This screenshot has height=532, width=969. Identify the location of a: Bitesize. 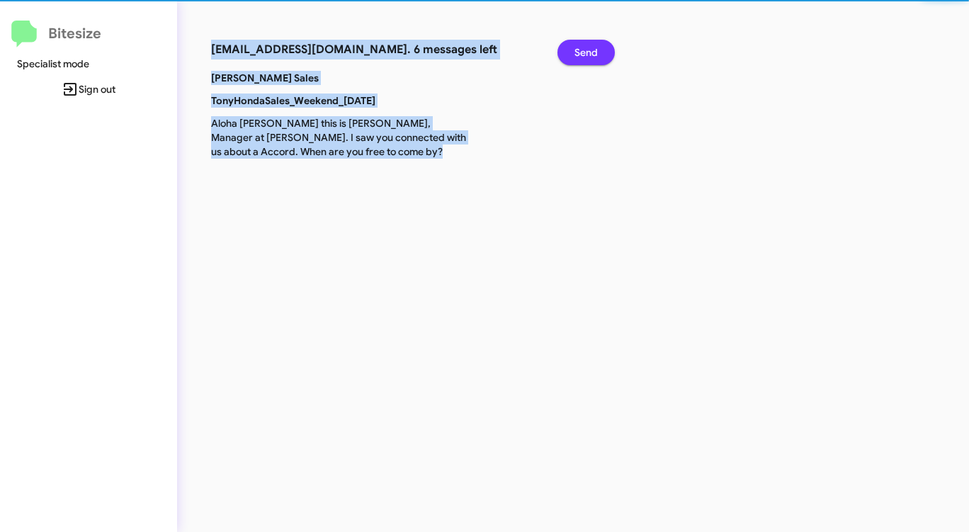
(56, 34).